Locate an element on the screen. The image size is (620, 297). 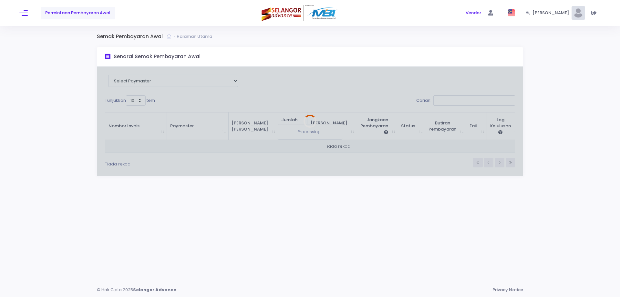
a: Halaman Utama is located at coordinates (195, 36).